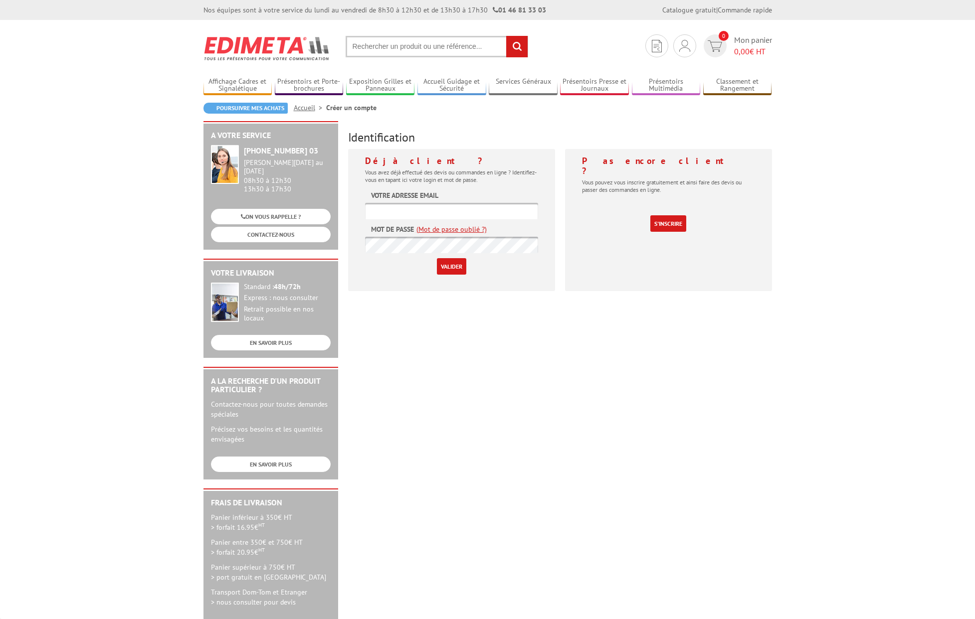 This screenshot has height=619, width=975. What do you see at coordinates (271, 409) in the screenshot?
I see `p: Contactez-nous pour toutes demandes spéciales` at bounding box center [271, 409].